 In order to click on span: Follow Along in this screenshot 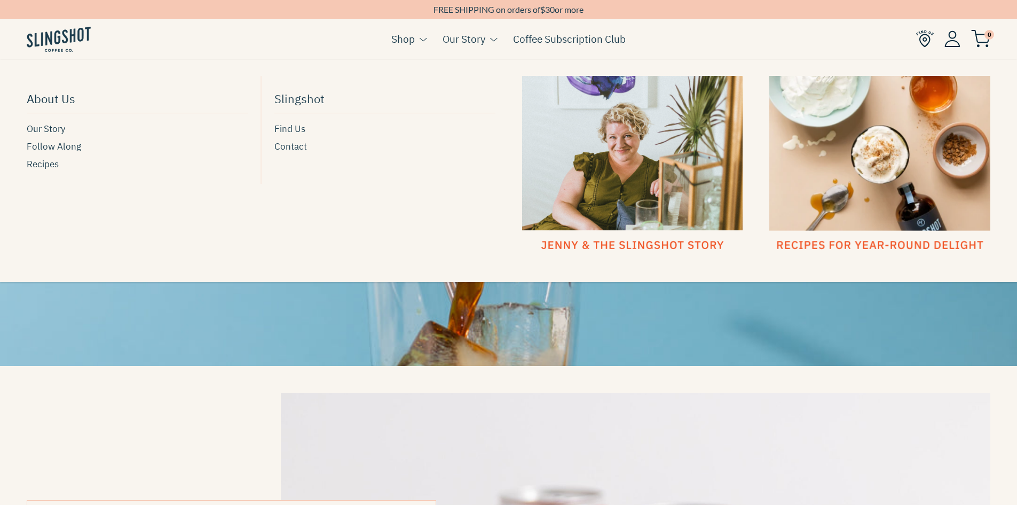, I will do `click(54, 146)`.